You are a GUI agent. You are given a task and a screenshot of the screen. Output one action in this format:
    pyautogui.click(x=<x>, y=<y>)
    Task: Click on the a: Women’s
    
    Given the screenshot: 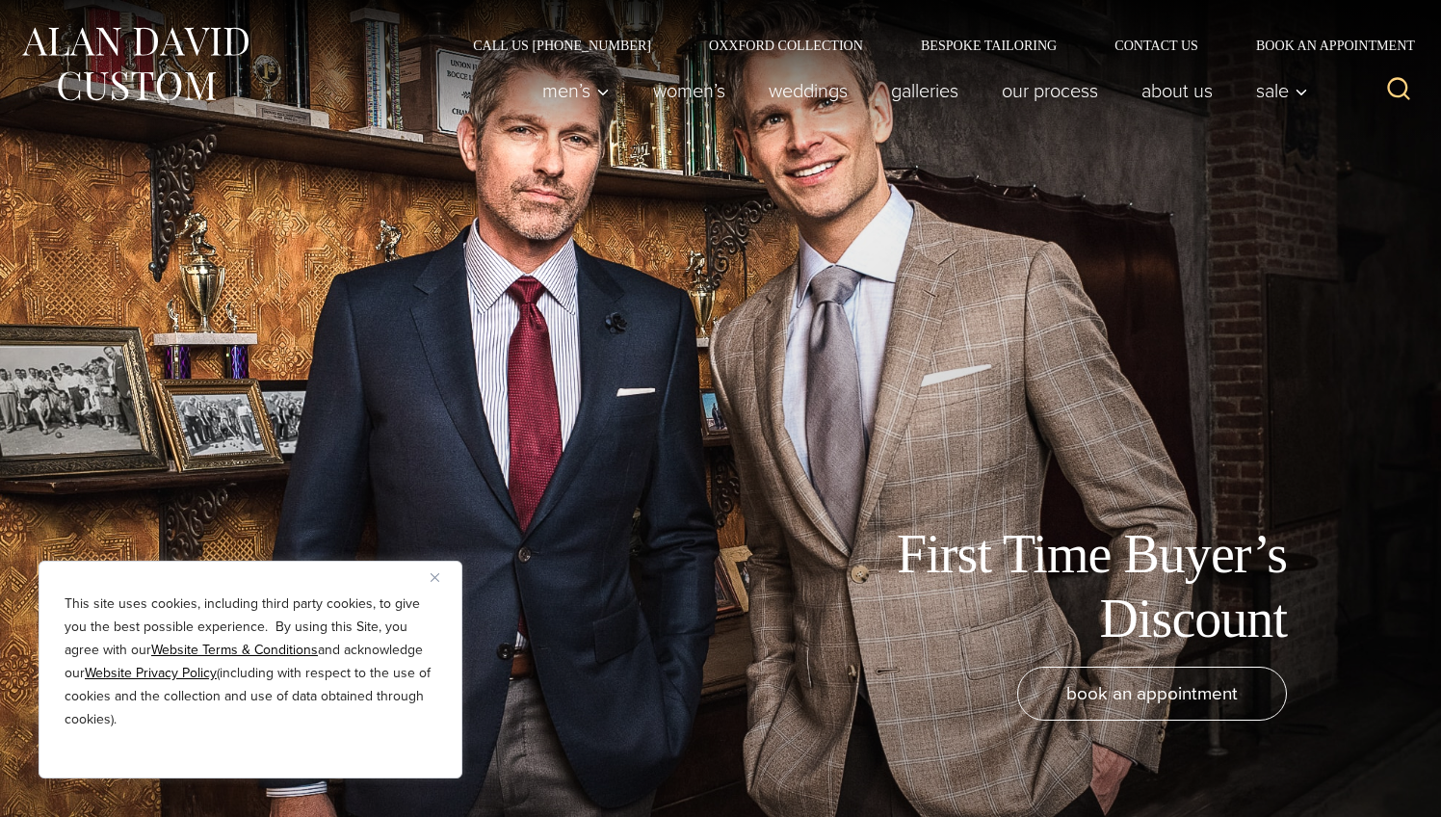 What is the action you would take?
    pyautogui.click(x=690, y=91)
    